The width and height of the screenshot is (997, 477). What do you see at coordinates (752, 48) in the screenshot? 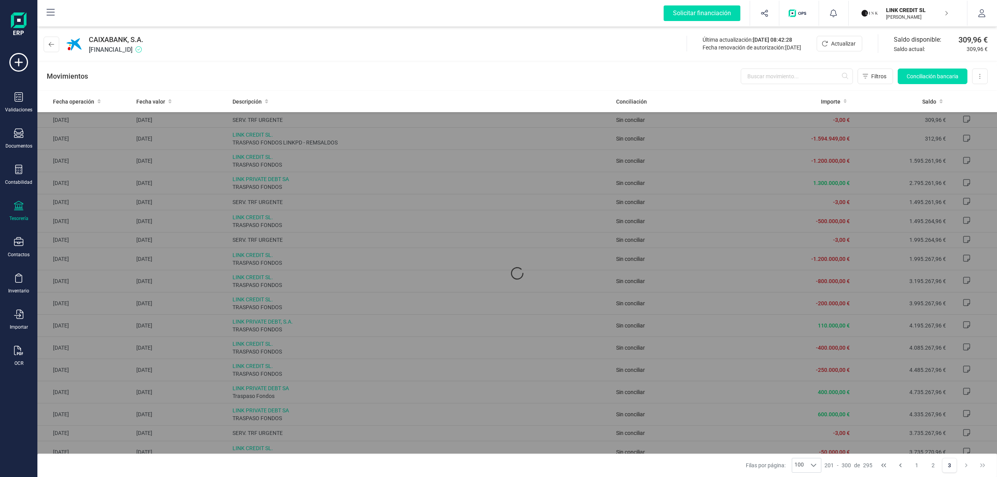
I see `div: Fecha renovación de autorización:` at bounding box center [752, 48].